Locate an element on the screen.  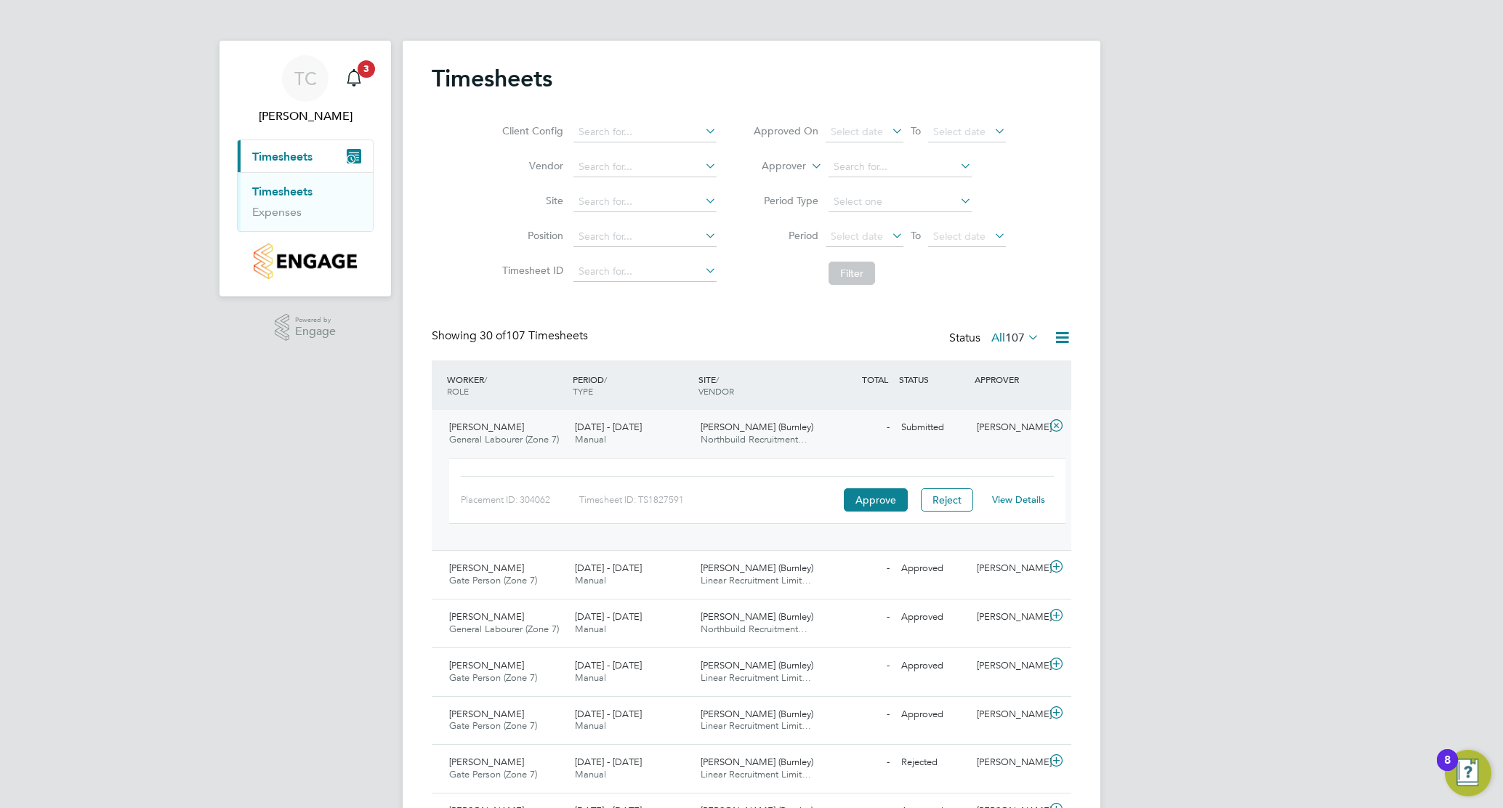
button: Filter is located at coordinates (852, 273).